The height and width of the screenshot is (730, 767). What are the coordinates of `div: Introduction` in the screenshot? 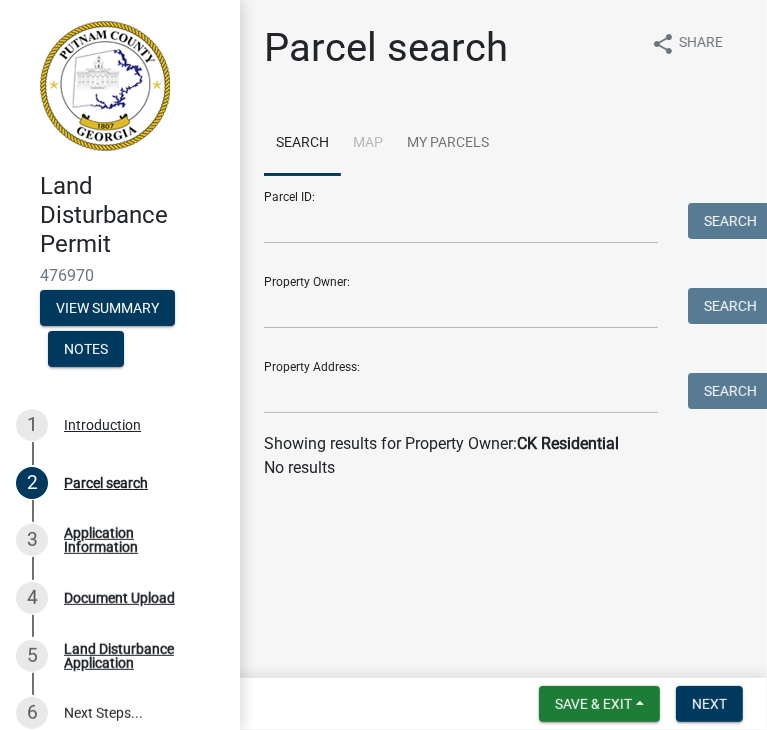 It's located at (102, 425).